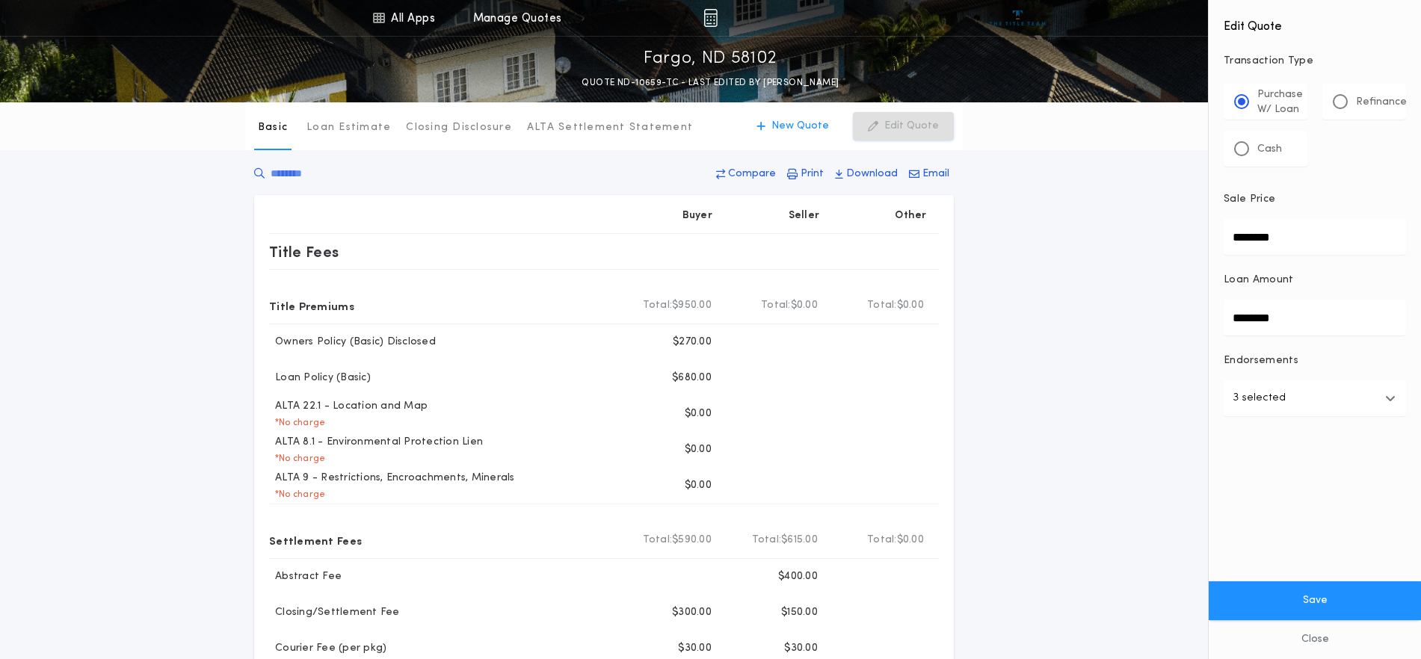 This screenshot has height=659, width=1421. Describe the element at coordinates (273, 128) in the screenshot. I see `p: Basic` at that location.